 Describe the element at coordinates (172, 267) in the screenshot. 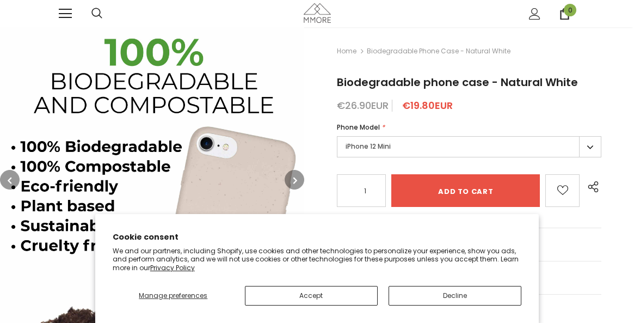

I see `a: Privacy Policy` at that location.